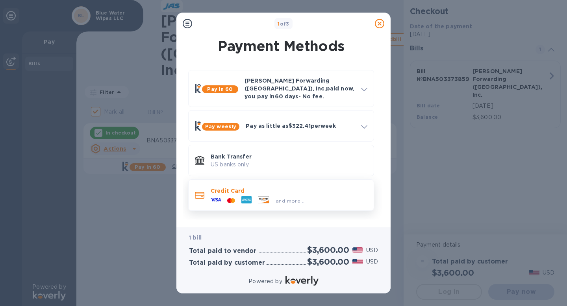 This screenshot has width=567, height=306. I want to click on img: Logo, so click(302, 281).